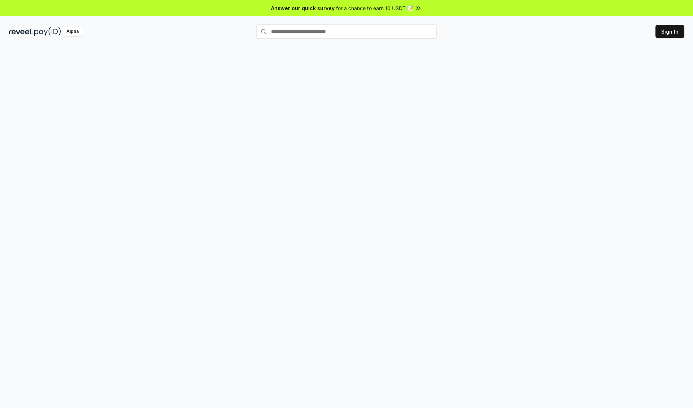  Describe the element at coordinates (21, 31) in the screenshot. I see `img: reveel_dark` at that location.